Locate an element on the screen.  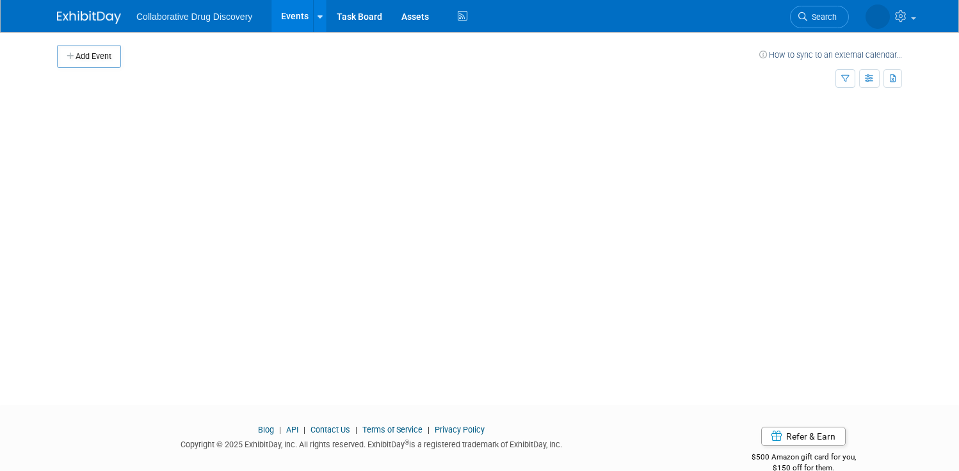
span: Collaborative Drug Discovery is located at coordinates (194, 17).